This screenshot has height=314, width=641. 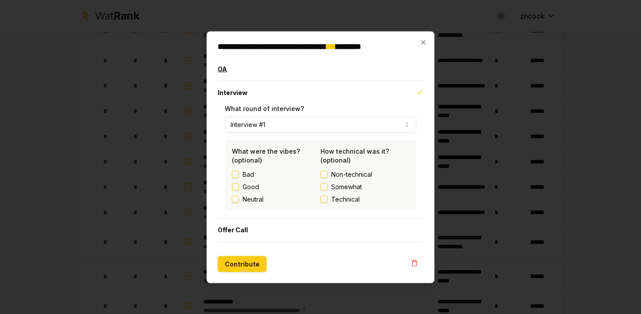 I want to click on button: Contribute, so click(x=242, y=264).